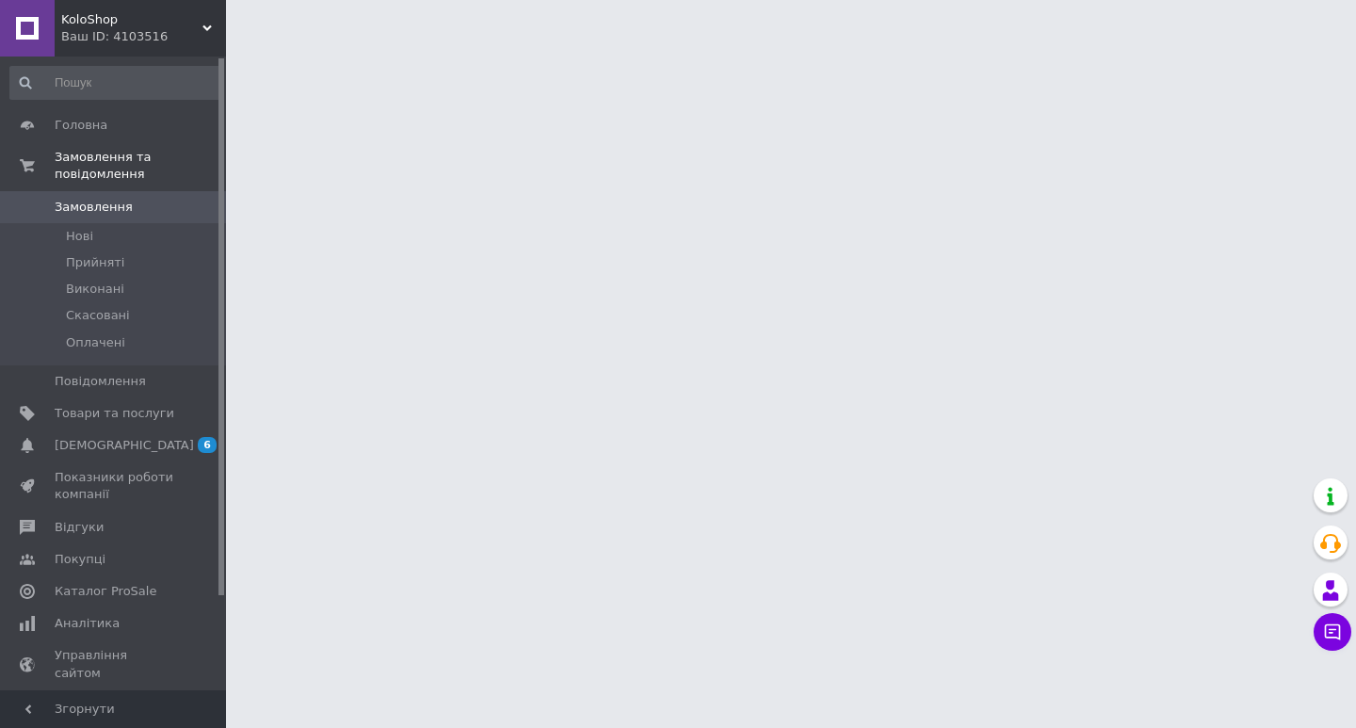 This screenshot has width=1356, height=728. I want to click on span: Товари та послуги, so click(114, 413).